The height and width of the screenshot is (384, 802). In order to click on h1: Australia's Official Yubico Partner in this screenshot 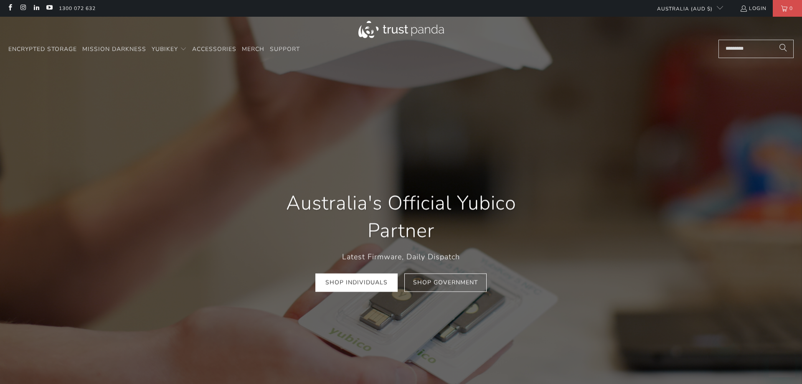, I will do `click(401, 217)`.